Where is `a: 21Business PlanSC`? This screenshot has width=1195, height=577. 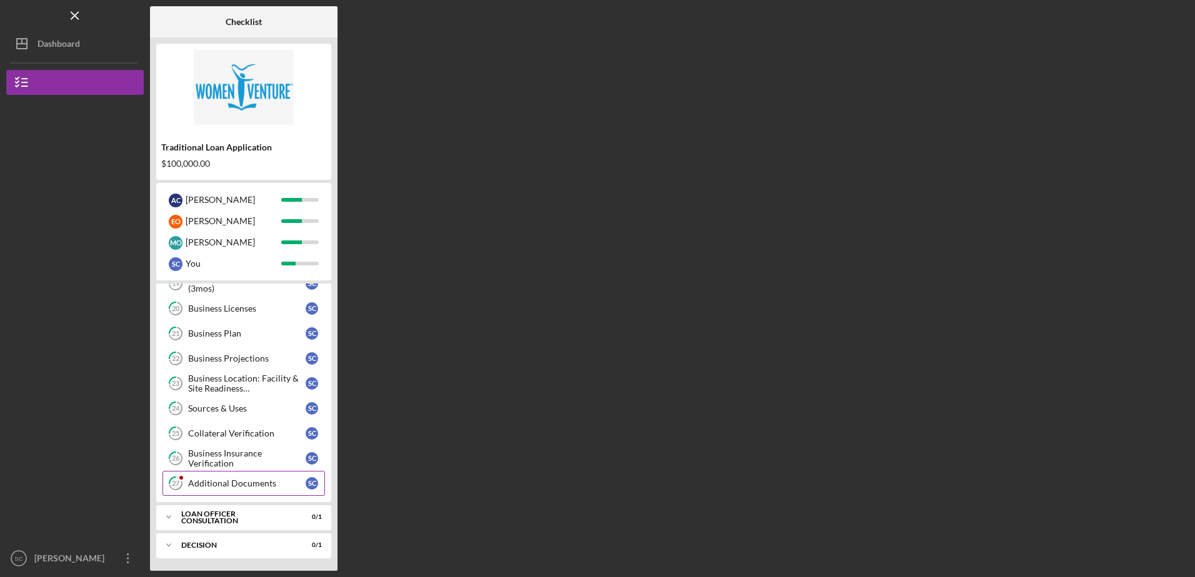
a: 21Business PlanSC is located at coordinates (244, 334).